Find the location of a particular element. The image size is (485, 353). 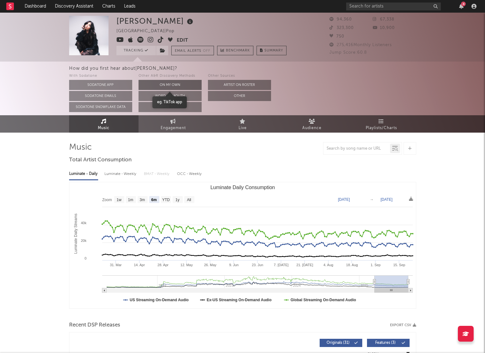

span: Benchmark is located at coordinates (238, 51).